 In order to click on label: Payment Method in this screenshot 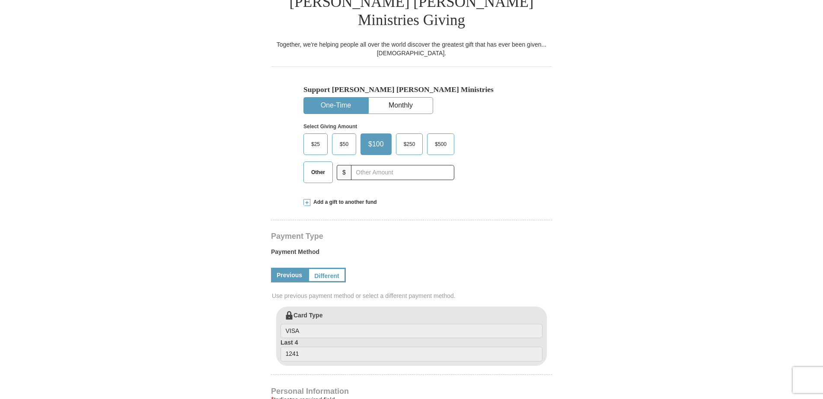, I will do `click(411, 254)`.